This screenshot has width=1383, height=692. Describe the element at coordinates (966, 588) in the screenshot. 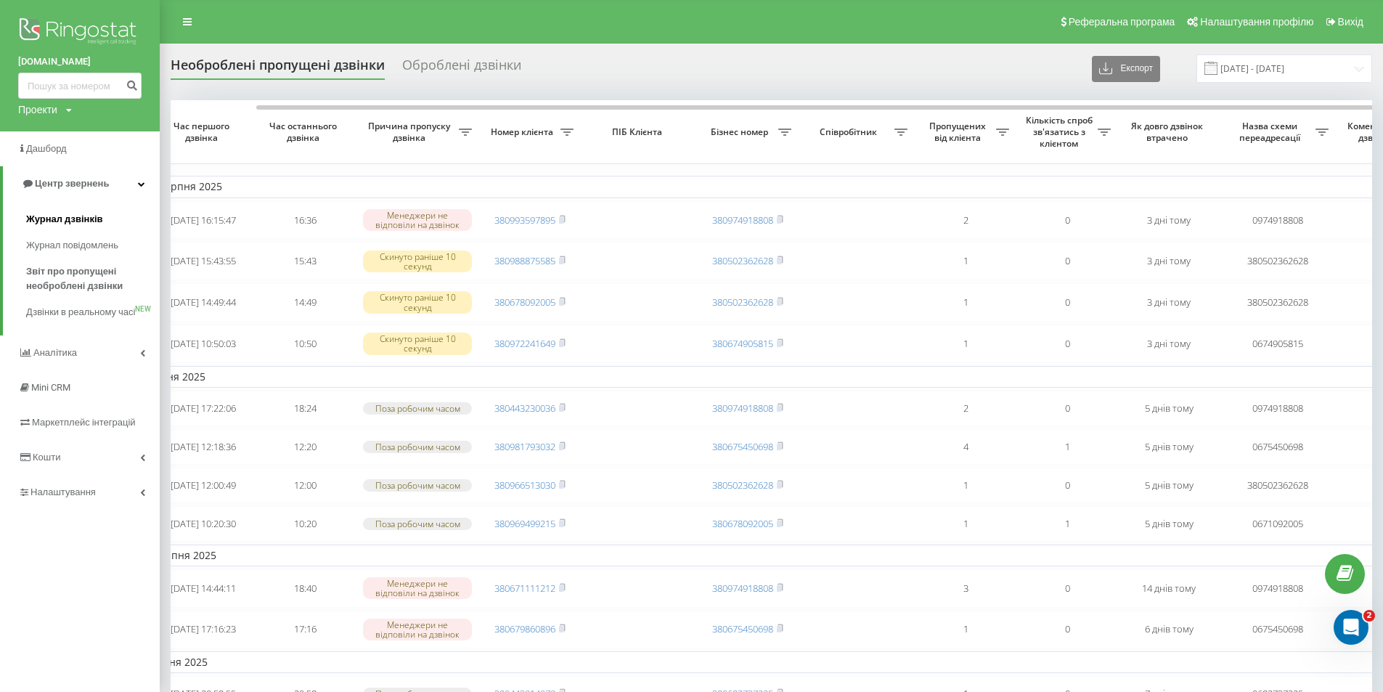

I see `td: 3` at that location.